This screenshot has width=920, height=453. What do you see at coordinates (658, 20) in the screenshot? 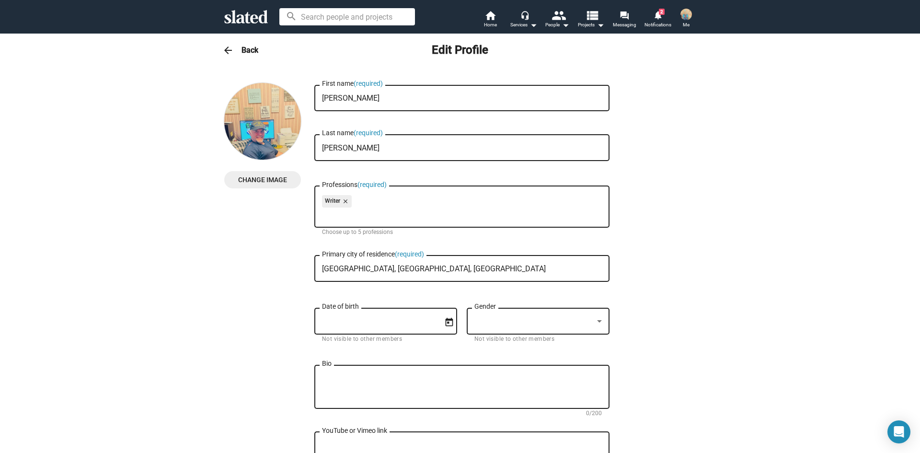
I see `a: 2Notifications` at bounding box center [658, 20].